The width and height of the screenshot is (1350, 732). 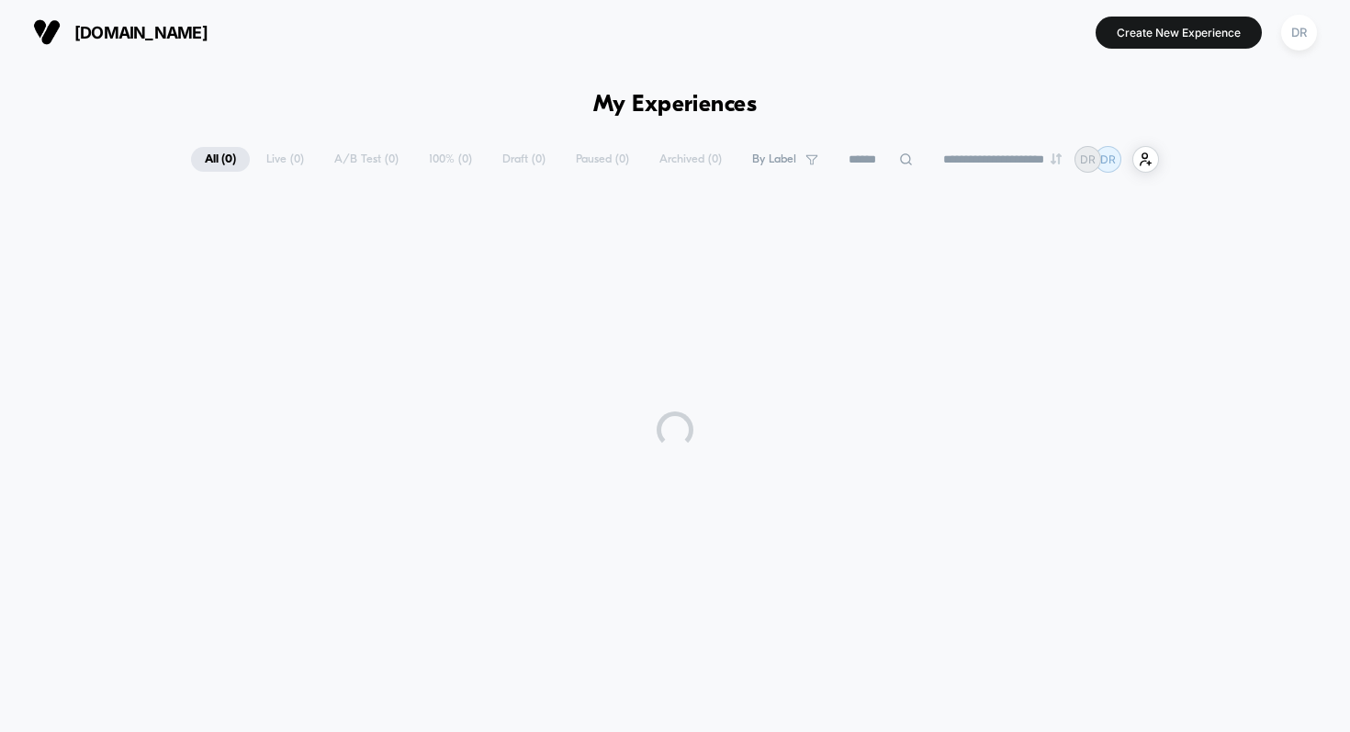 What do you see at coordinates (47, 32) in the screenshot?
I see `img: Visually logo` at bounding box center [47, 32].